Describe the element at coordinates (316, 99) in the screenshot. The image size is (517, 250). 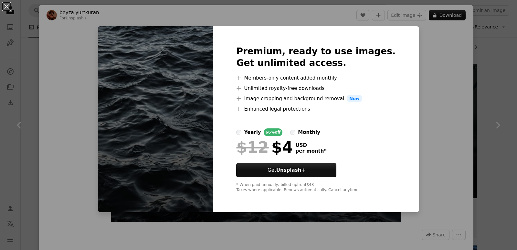
I see `li: Image cropping and background removal` at that location.